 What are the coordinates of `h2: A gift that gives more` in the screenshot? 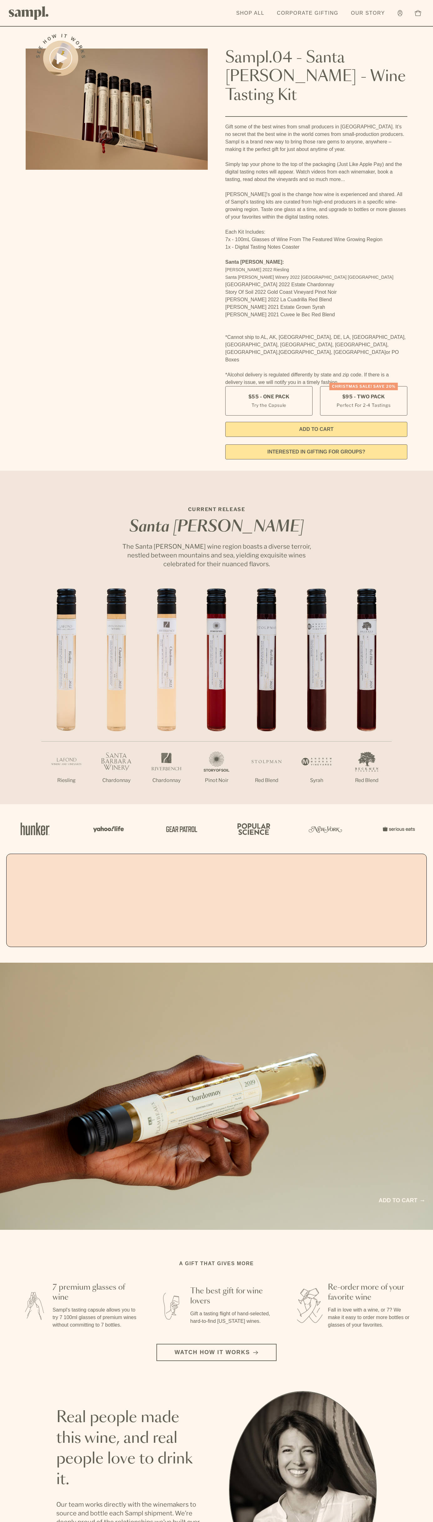 It's located at (217, 1264).